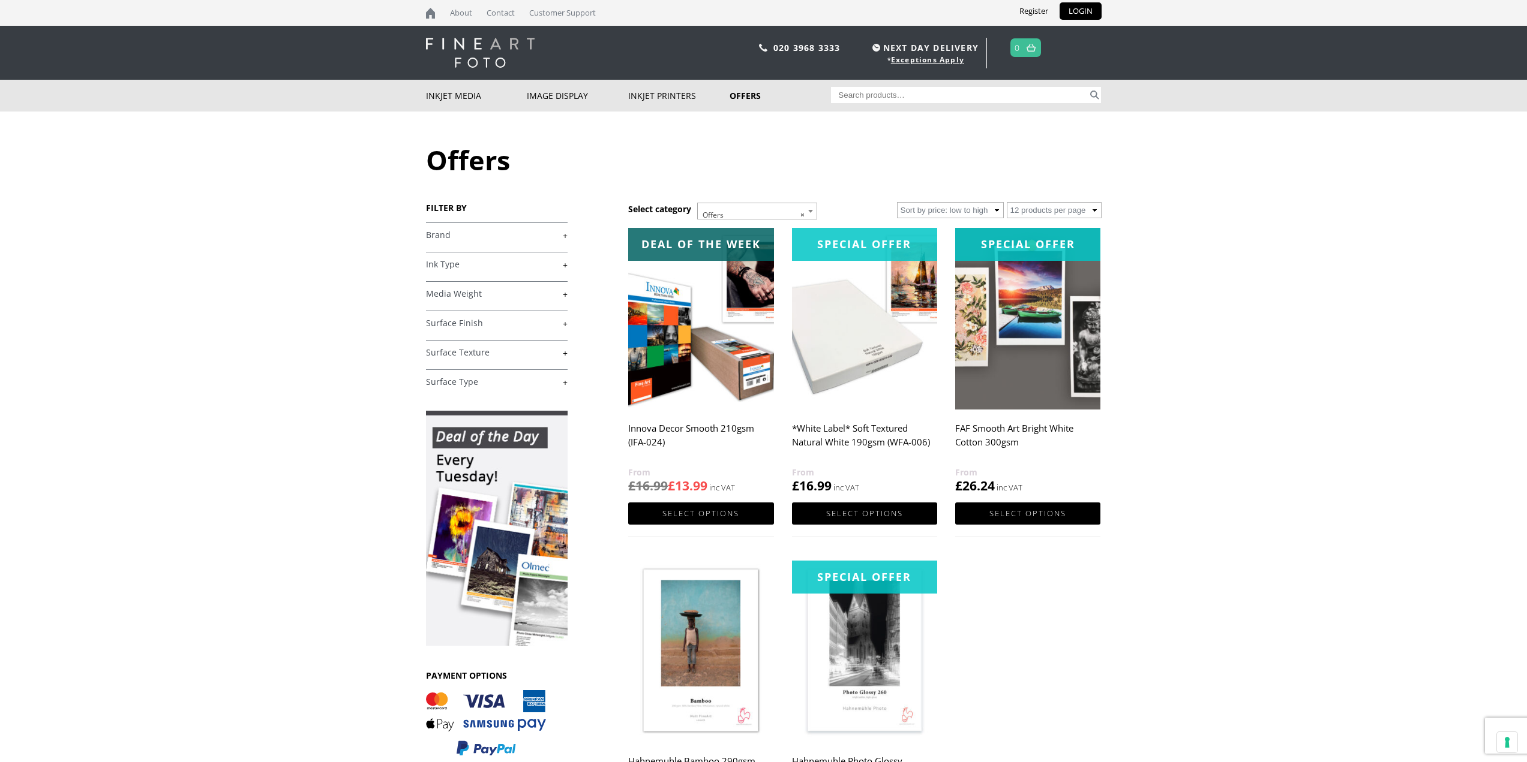 Image resolution: width=1527 pixels, height=762 pixels. Describe the element at coordinates (497, 528) in the screenshot. I see `img: promo` at that location.